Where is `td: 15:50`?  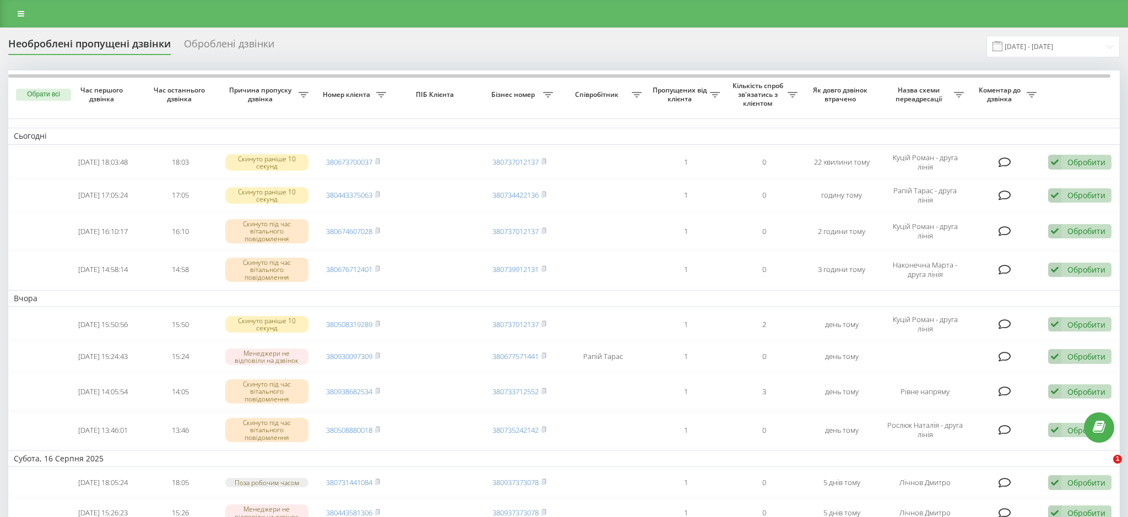
td: 15:50 is located at coordinates (180, 324).